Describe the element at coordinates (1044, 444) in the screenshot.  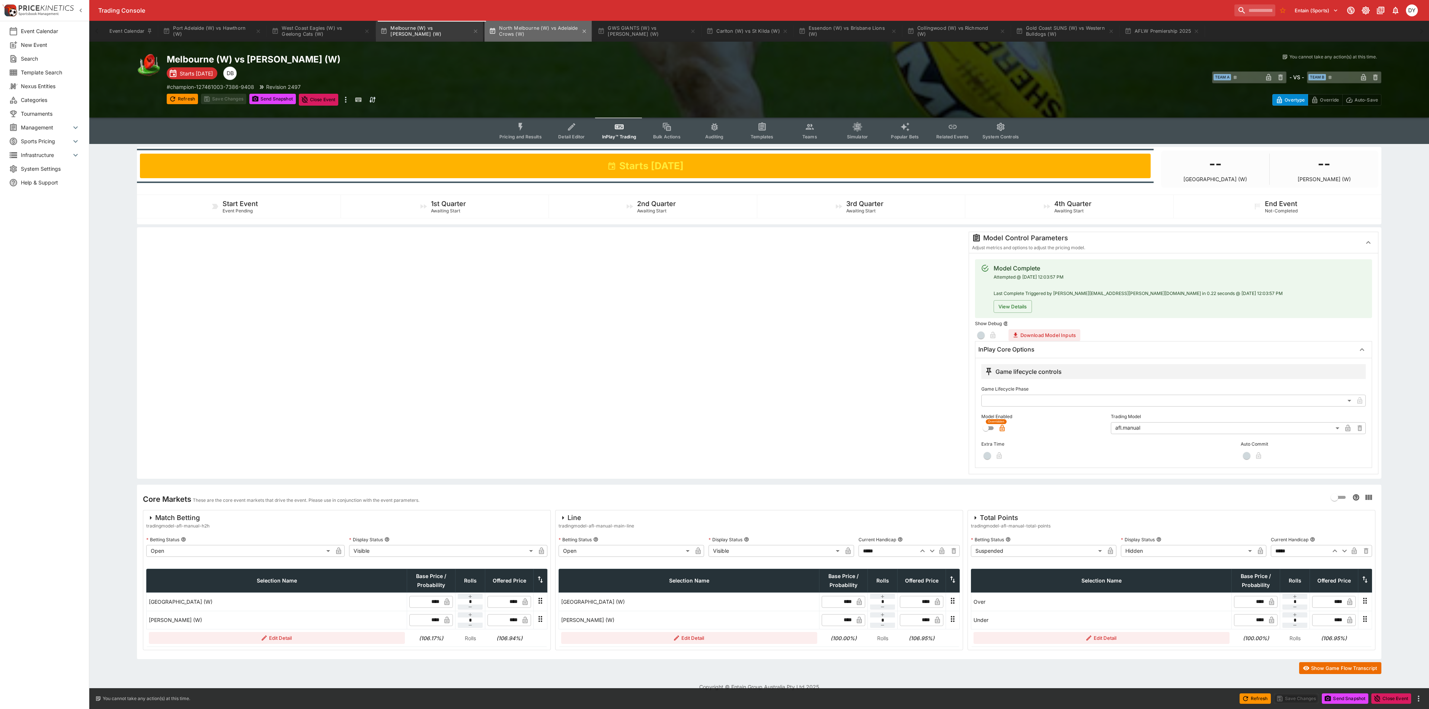
I see `label: Extra Time` at that location.